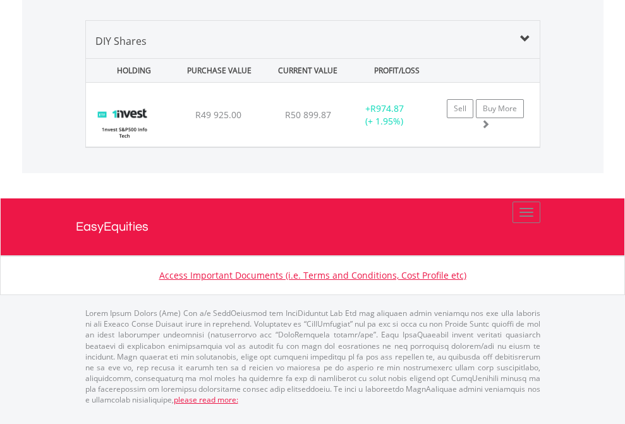 This screenshot has height=424, width=625. What do you see at coordinates (397, 70) in the screenshot?
I see `div: PROFIT/LOSS` at bounding box center [397, 70].